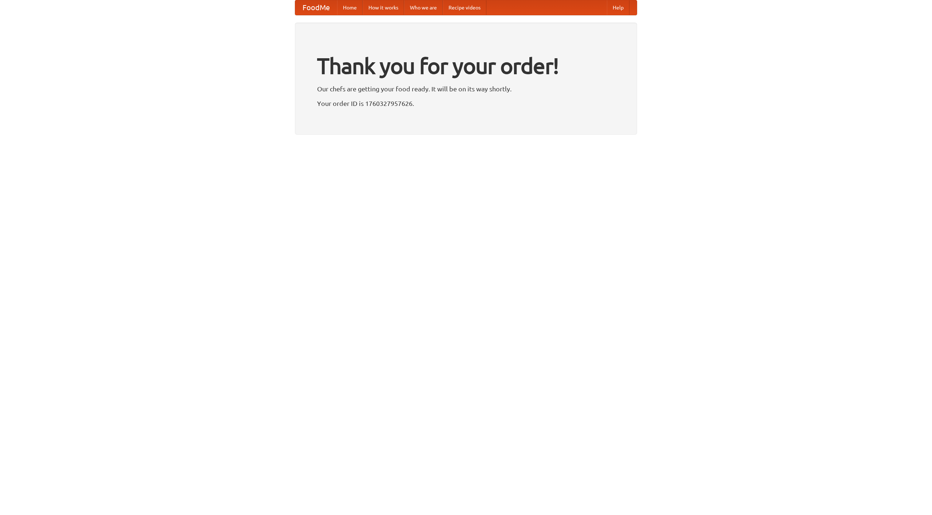  What do you see at coordinates (383, 8) in the screenshot?
I see `a: How it works` at bounding box center [383, 8].